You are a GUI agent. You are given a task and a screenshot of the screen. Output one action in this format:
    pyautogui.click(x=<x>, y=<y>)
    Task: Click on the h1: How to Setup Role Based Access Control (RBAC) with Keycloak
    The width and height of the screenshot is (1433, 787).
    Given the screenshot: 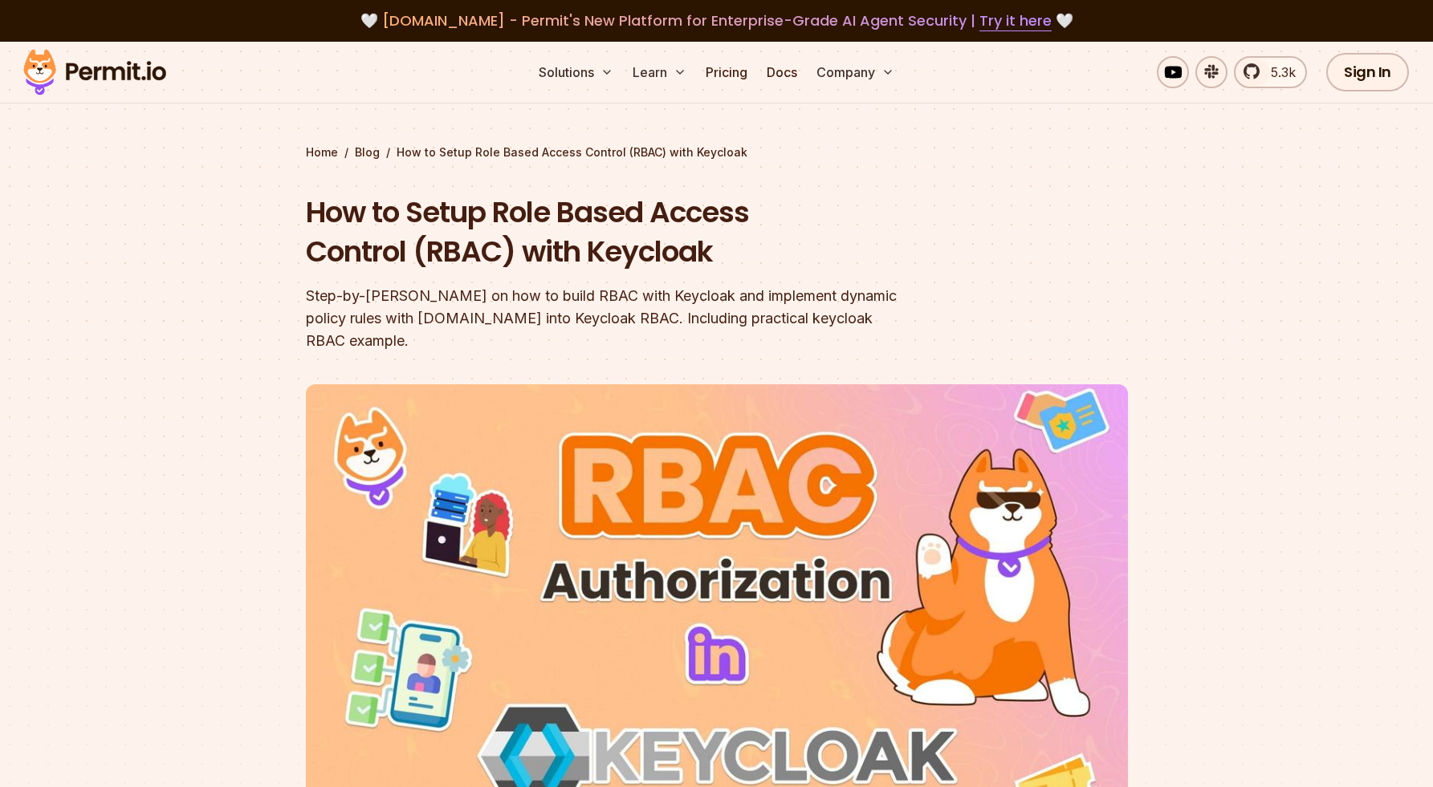 What is the action you would take?
    pyautogui.click(x=614, y=232)
    